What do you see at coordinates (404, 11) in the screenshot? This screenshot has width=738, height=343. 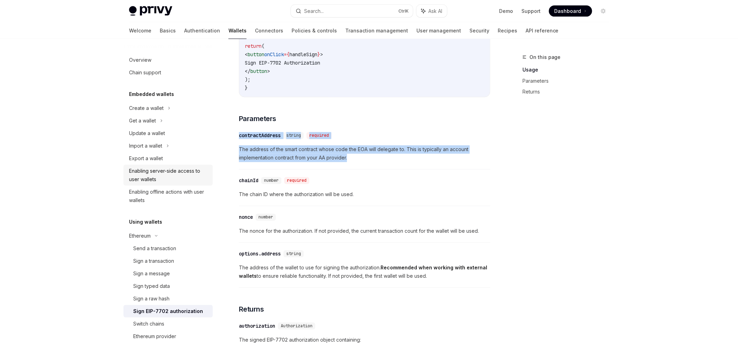 I see `span: Ctrl K` at bounding box center [404, 11].